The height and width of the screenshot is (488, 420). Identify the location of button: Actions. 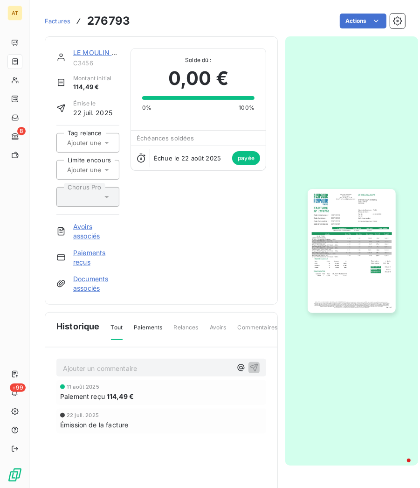
(363, 21).